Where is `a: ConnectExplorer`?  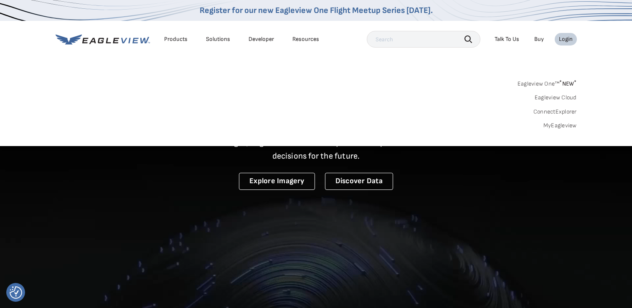 a: ConnectExplorer is located at coordinates (555, 112).